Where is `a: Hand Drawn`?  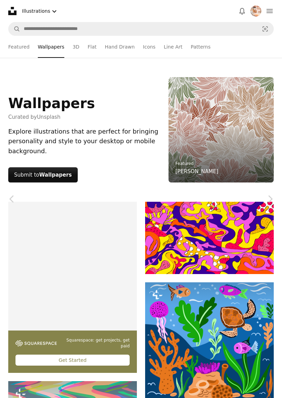
a: Hand Drawn is located at coordinates (120, 47).